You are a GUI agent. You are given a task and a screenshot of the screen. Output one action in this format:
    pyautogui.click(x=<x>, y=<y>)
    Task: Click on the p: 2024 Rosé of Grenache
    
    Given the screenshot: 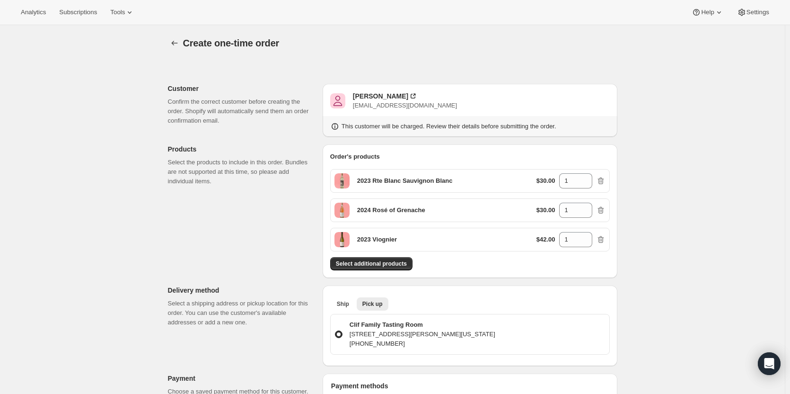 What is the action you would take?
    pyautogui.click(x=391, y=210)
    